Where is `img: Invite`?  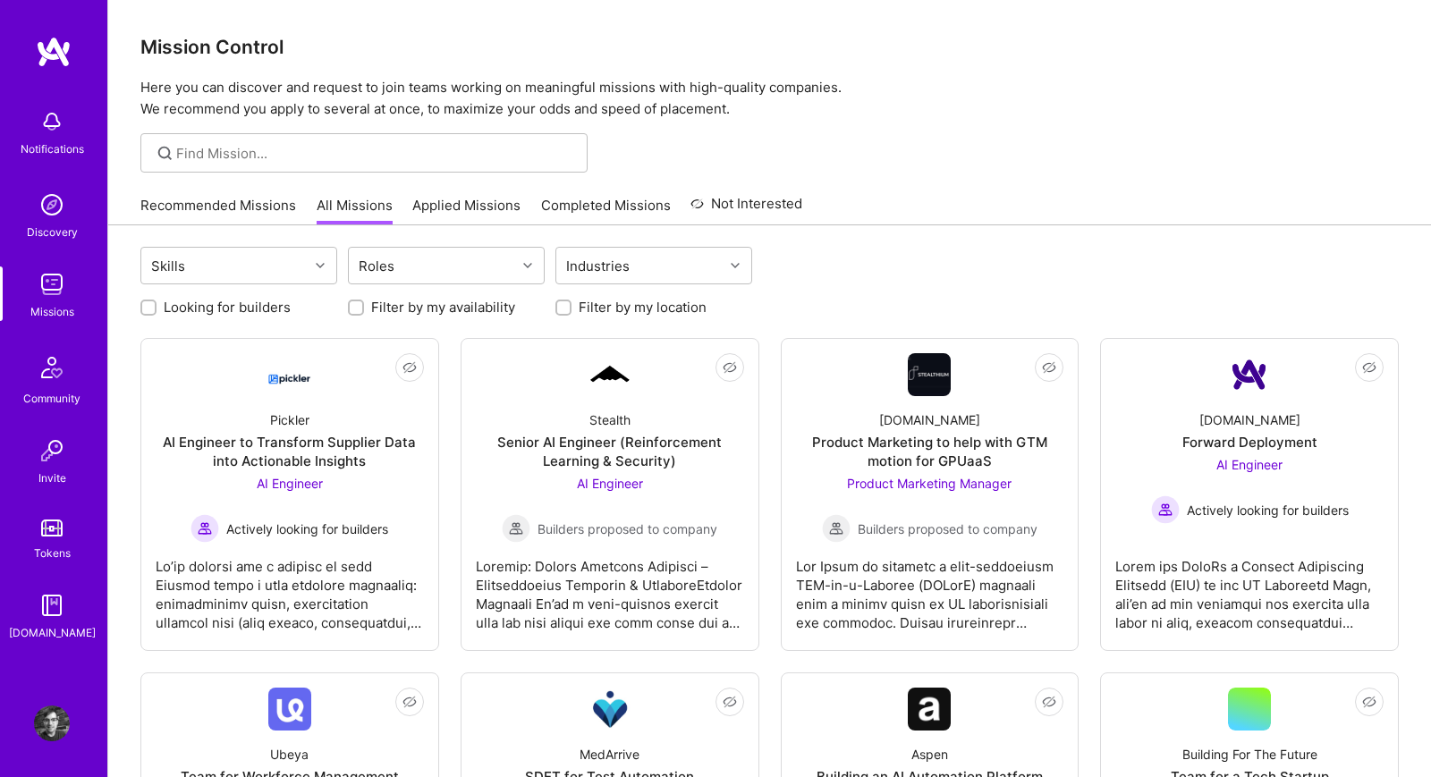 img: Invite is located at coordinates (52, 451).